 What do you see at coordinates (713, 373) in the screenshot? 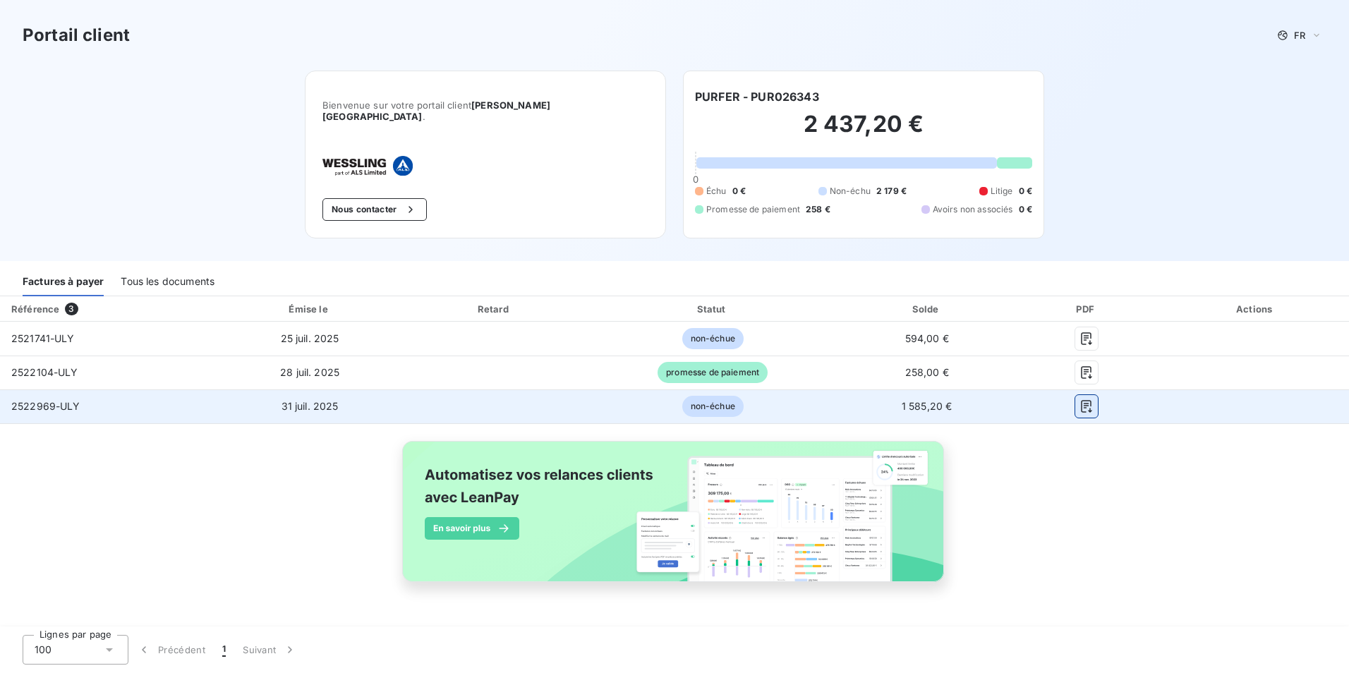
I see `span: promesse de paiement` at bounding box center [713, 373].